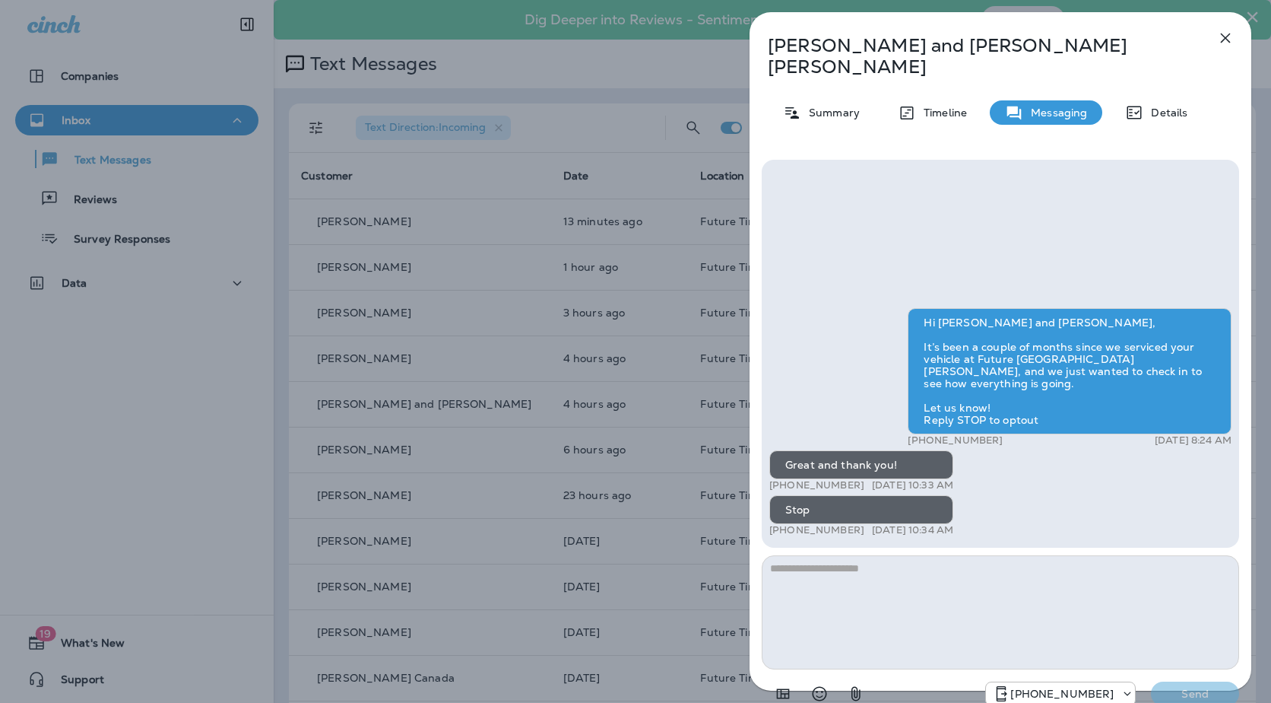 This screenshot has height=703, width=1271. Describe the element at coordinates (1061, 694) in the screenshot. I see `div: +1 (928) 232-1970` at that location.